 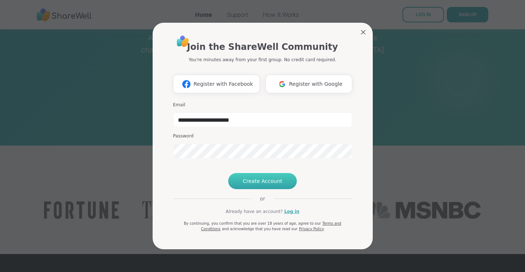 What do you see at coordinates (292, 212) in the screenshot?
I see `a: Log in` at bounding box center [292, 212].